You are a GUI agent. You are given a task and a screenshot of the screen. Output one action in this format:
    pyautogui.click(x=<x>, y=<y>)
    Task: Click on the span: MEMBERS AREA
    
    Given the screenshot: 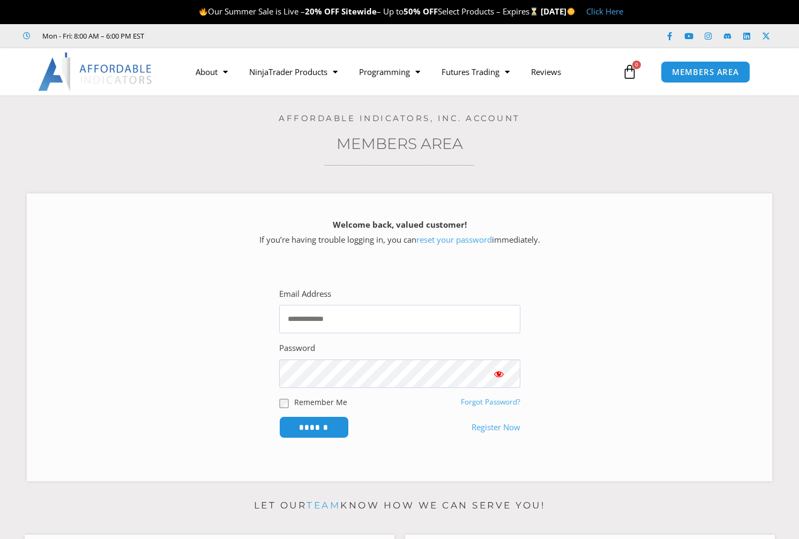 What is the action you would take?
    pyautogui.click(x=706, y=72)
    